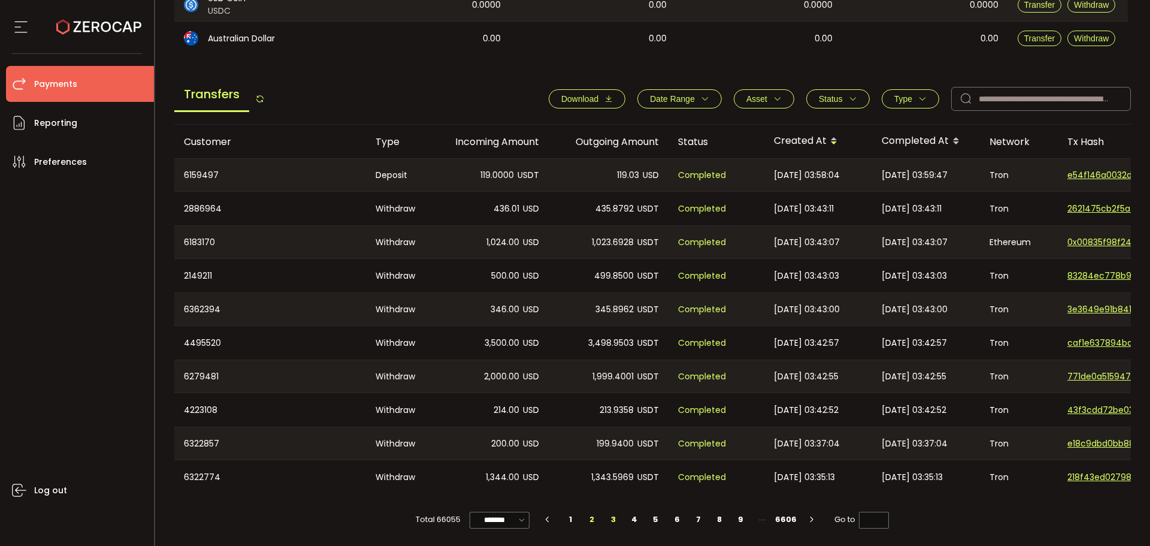  Describe the element at coordinates (698, 519) in the screenshot. I see `li: 7` at that location.